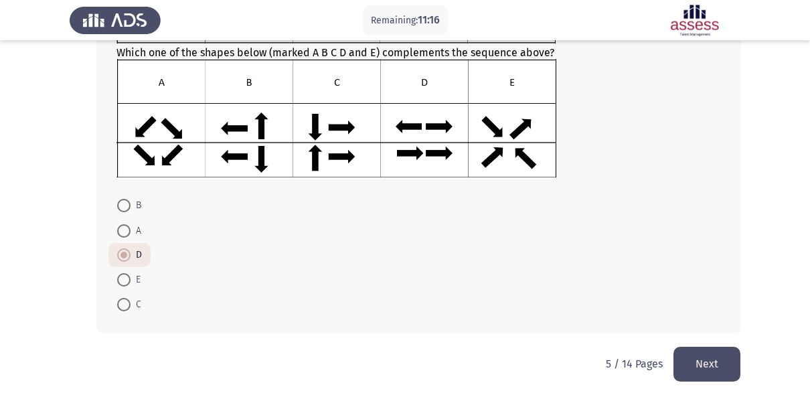 This screenshot has width=810, height=399. Describe the element at coordinates (136, 305) in the screenshot. I see `span: C` at that location.